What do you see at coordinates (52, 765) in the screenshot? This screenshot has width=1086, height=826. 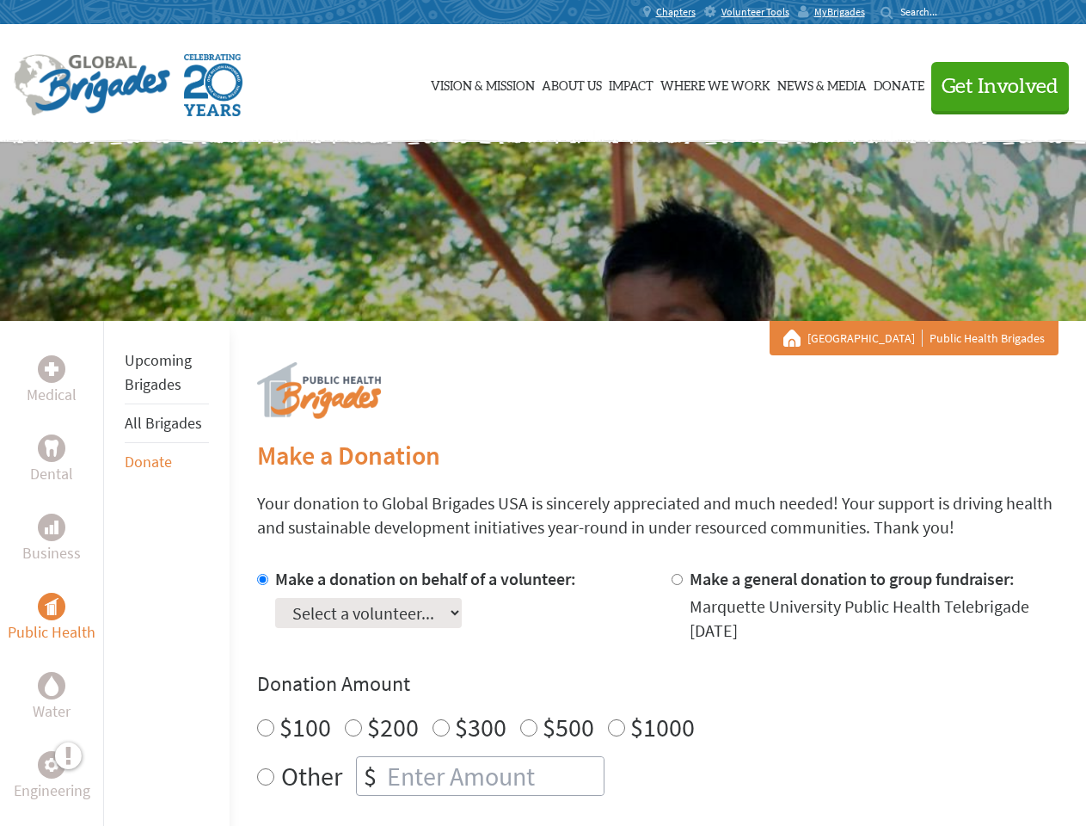 I see `img: Engineering` at bounding box center [52, 765].